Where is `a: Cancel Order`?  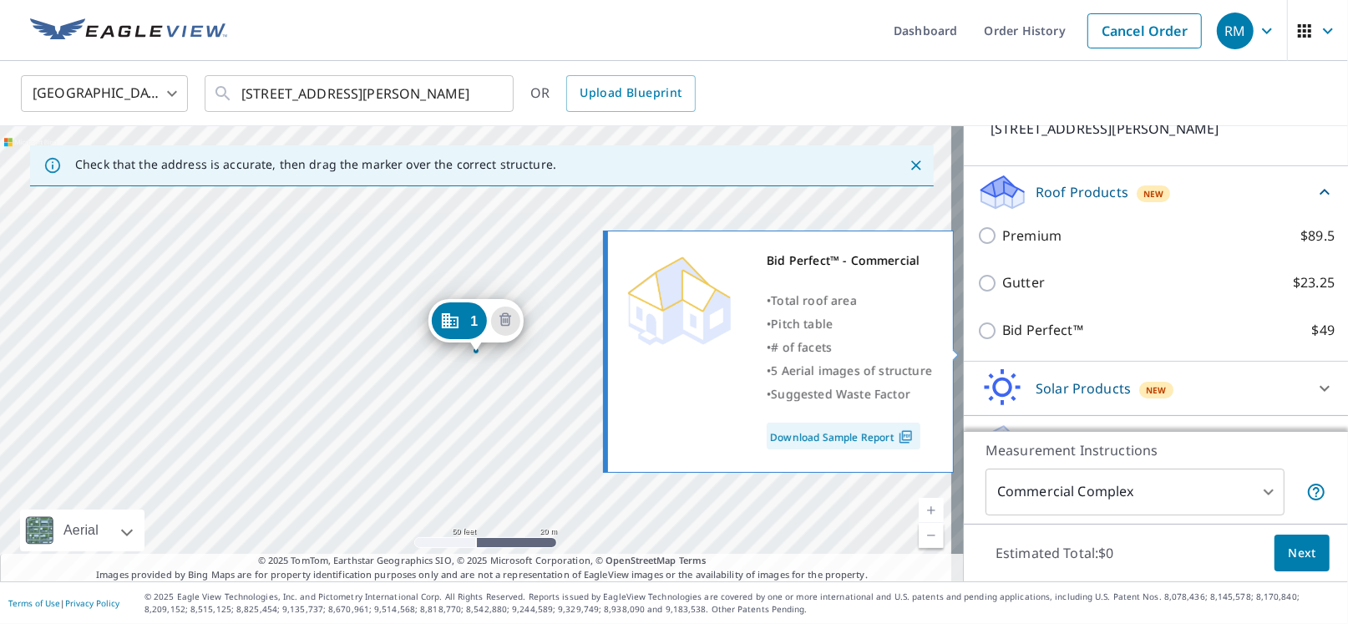 a: Cancel Order is located at coordinates (1144, 31).